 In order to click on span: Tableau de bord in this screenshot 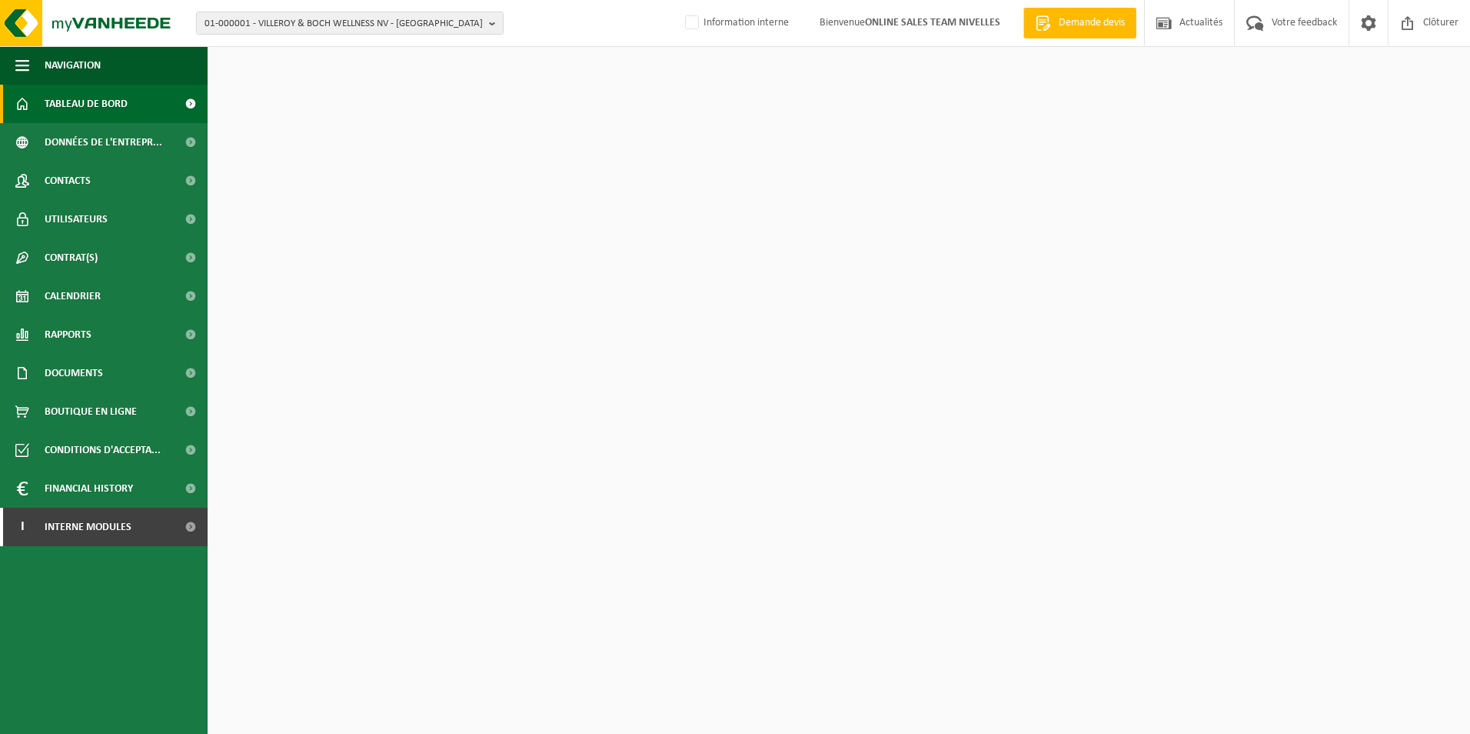, I will do `click(86, 104)`.